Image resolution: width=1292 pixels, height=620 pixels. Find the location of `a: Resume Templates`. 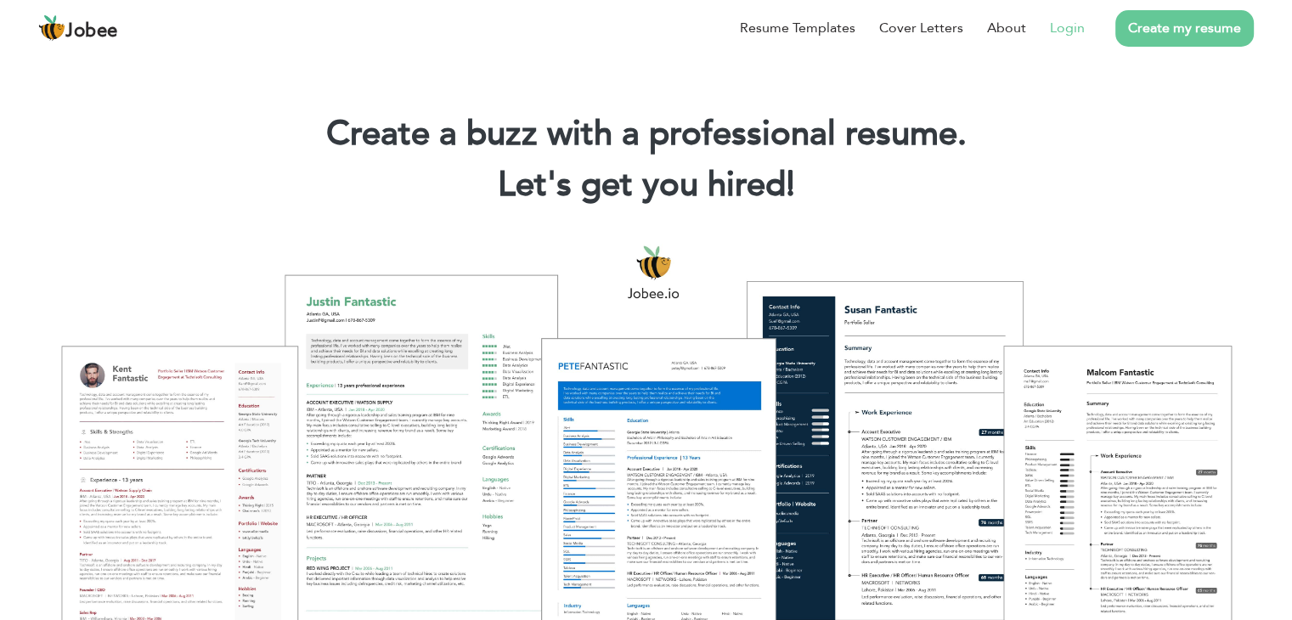

a: Resume Templates is located at coordinates (798, 28).